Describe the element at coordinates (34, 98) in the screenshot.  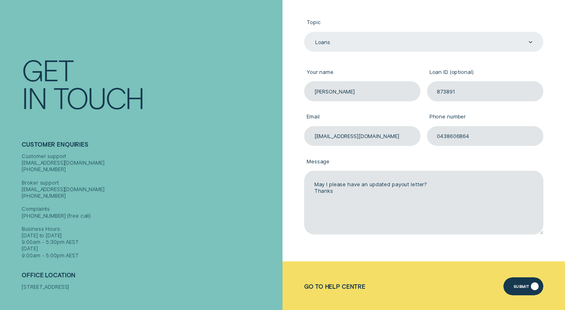
I see `div: In` at that location.